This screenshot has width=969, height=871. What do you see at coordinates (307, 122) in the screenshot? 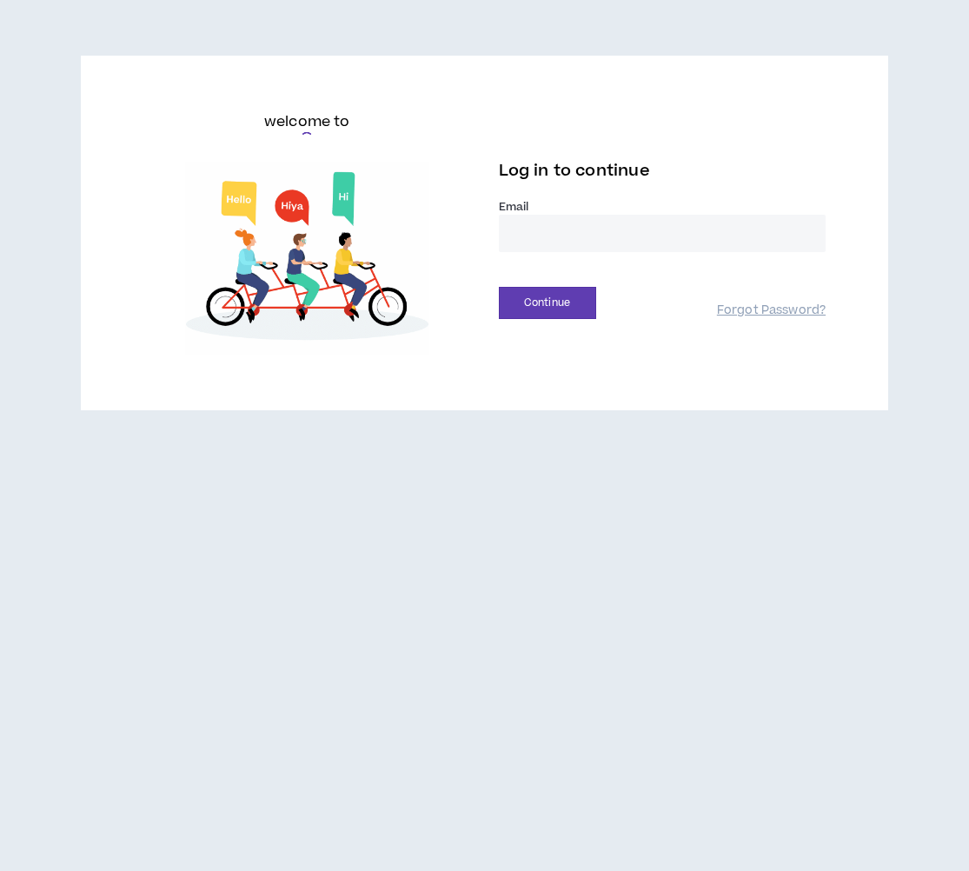
I see `h6: welcome to` at bounding box center [307, 122].